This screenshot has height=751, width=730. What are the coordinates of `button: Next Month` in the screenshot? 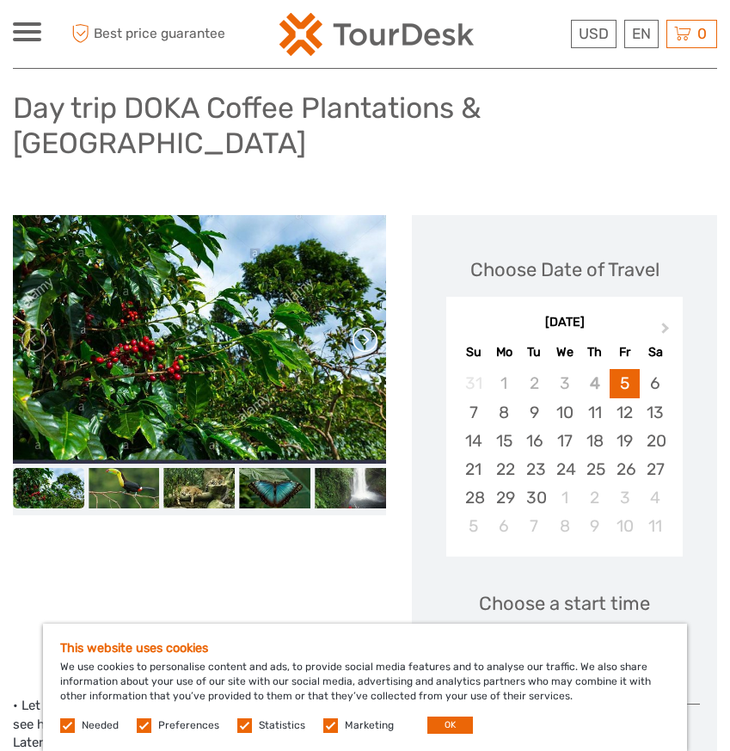 It's located at (667, 332).